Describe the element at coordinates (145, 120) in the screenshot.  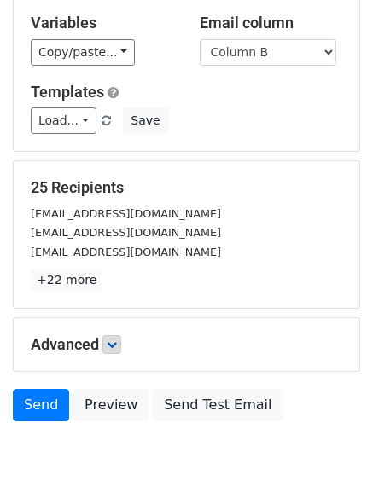
I see `button: Save` at that location.